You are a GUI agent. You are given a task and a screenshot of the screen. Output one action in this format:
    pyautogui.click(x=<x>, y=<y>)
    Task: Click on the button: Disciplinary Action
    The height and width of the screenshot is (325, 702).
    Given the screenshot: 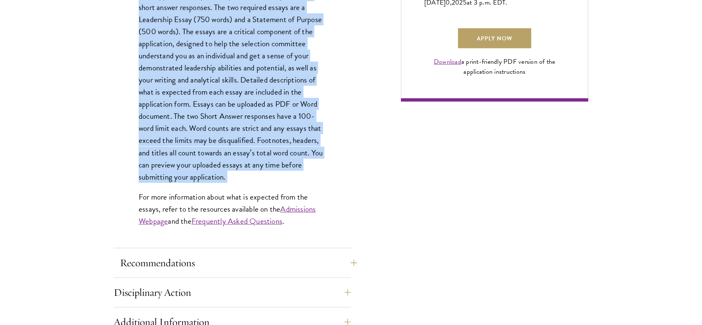 What is the action you would take?
    pyautogui.click(x=232, y=292)
    